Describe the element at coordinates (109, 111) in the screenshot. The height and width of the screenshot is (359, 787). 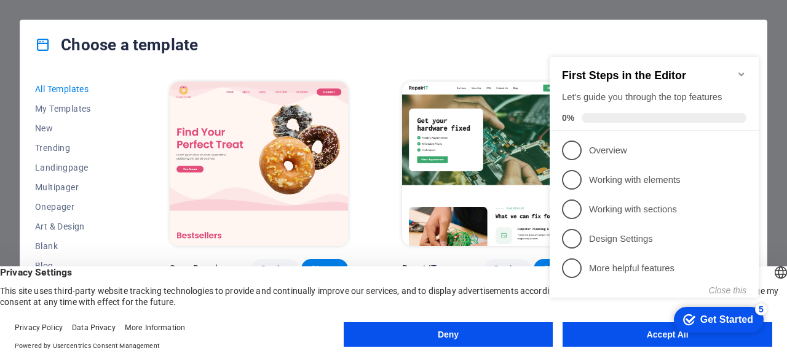
I see `li: Overview` at that location.